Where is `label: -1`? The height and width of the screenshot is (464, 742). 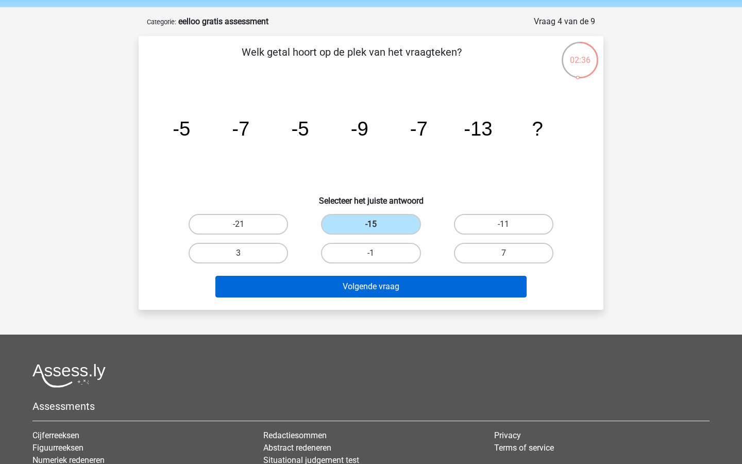
label: -1 is located at coordinates (370, 253).